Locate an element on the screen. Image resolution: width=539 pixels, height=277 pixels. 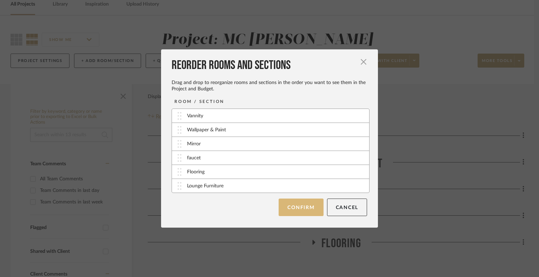
div: Vannity is located at coordinates (195, 116).